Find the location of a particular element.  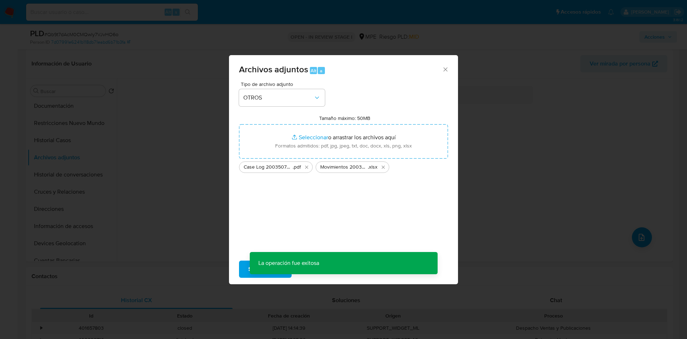

span: Subir archivo is located at coordinates (265, 269).